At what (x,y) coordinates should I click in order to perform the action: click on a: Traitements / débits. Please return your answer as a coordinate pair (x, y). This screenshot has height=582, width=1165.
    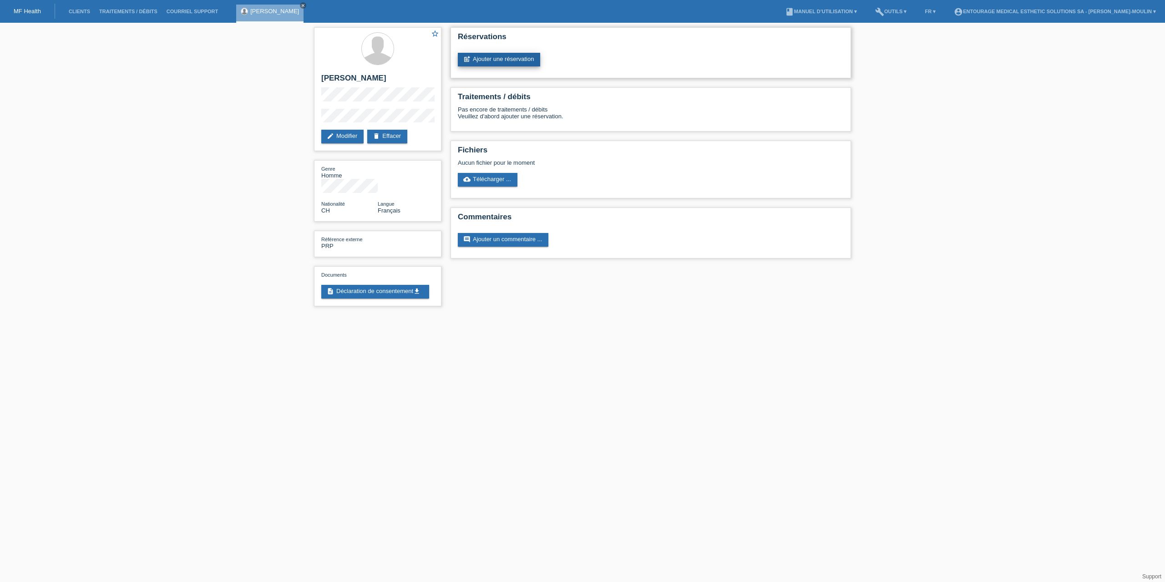
    Looking at the image, I should click on (128, 11).